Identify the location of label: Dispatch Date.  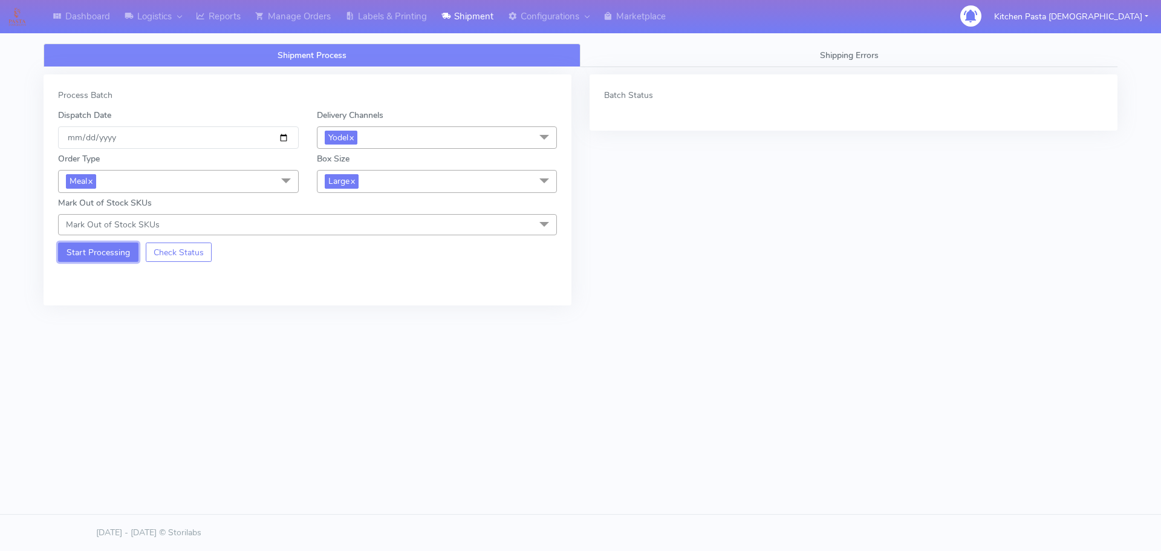
(85, 115).